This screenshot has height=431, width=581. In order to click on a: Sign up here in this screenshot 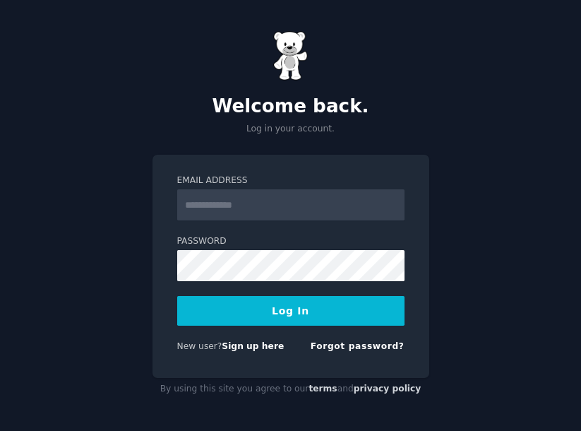, I will do `click(253, 346)`.